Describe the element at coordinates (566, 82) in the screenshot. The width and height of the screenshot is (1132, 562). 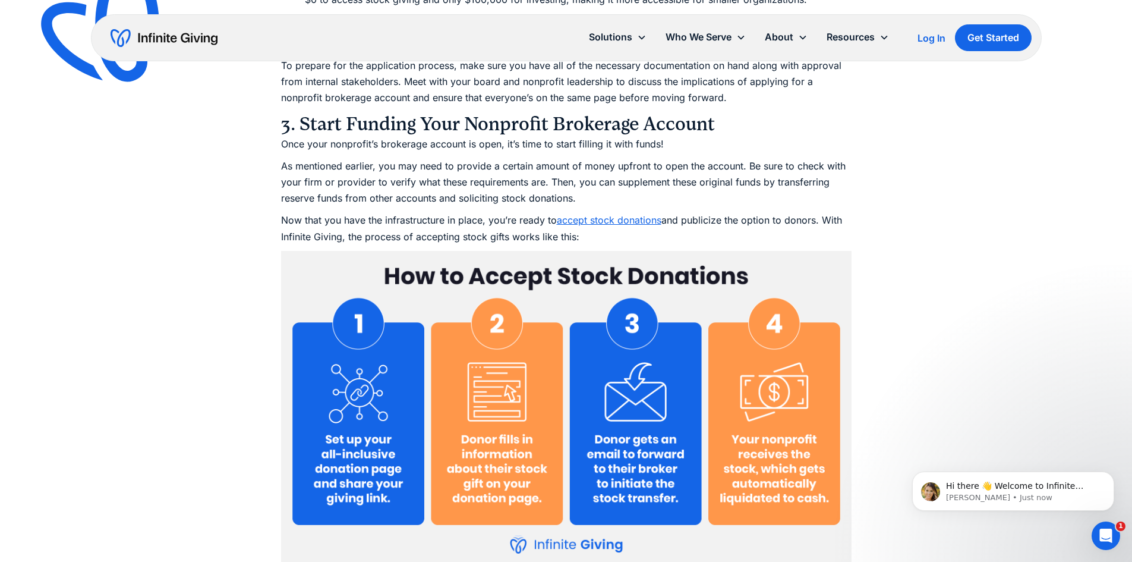
I see `p: To prepare for the application process, make sure you have all of the necessary documentation on ...` at that location.